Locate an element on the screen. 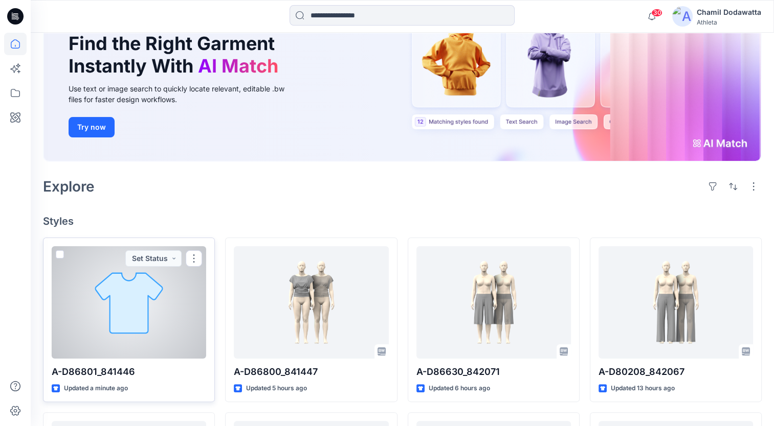  p: A-D80208_842067 is located at coordinates (675, 372).